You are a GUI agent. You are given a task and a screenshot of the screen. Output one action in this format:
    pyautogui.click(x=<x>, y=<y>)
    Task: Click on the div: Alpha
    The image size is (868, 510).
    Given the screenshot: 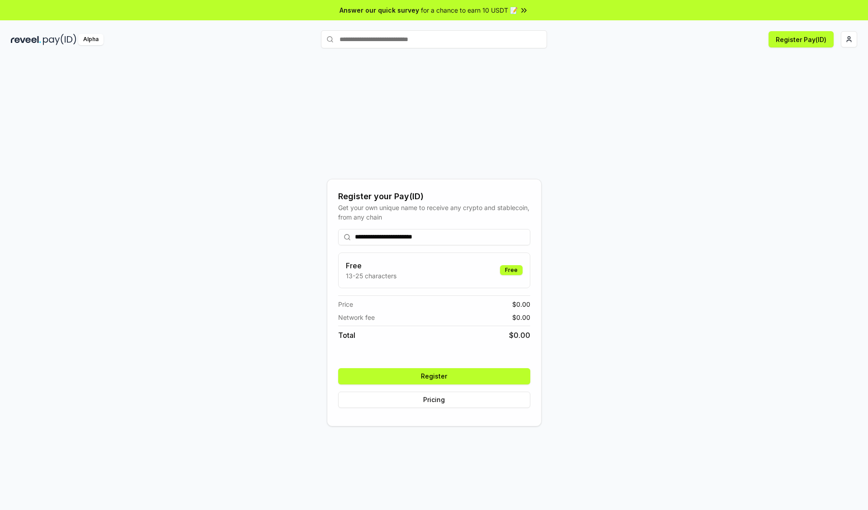 What is the action you would take?
    pyautogui.click(x=91, y=39)
    